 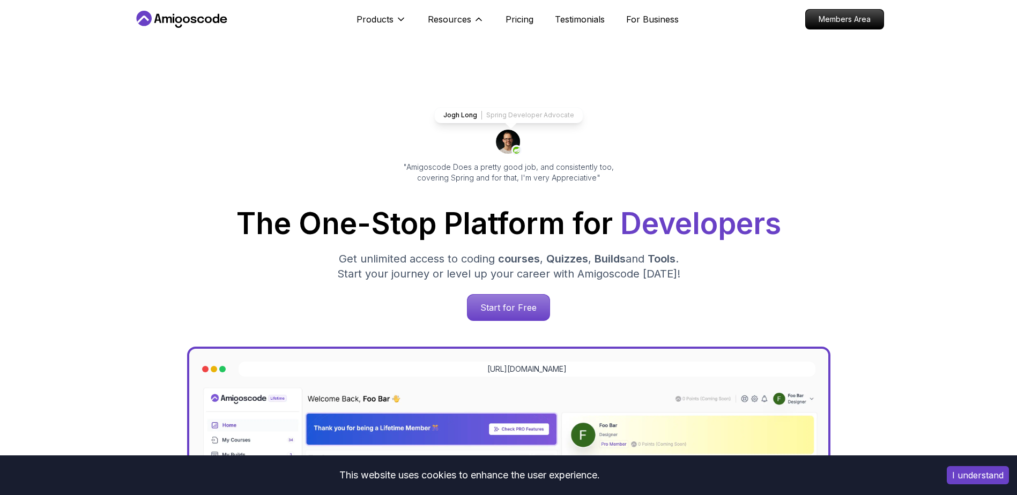 I want to click on p: Get unlimited access to coding , , and . Start your journey or level up your career with Amigosco..., so click(x=509, y=266).